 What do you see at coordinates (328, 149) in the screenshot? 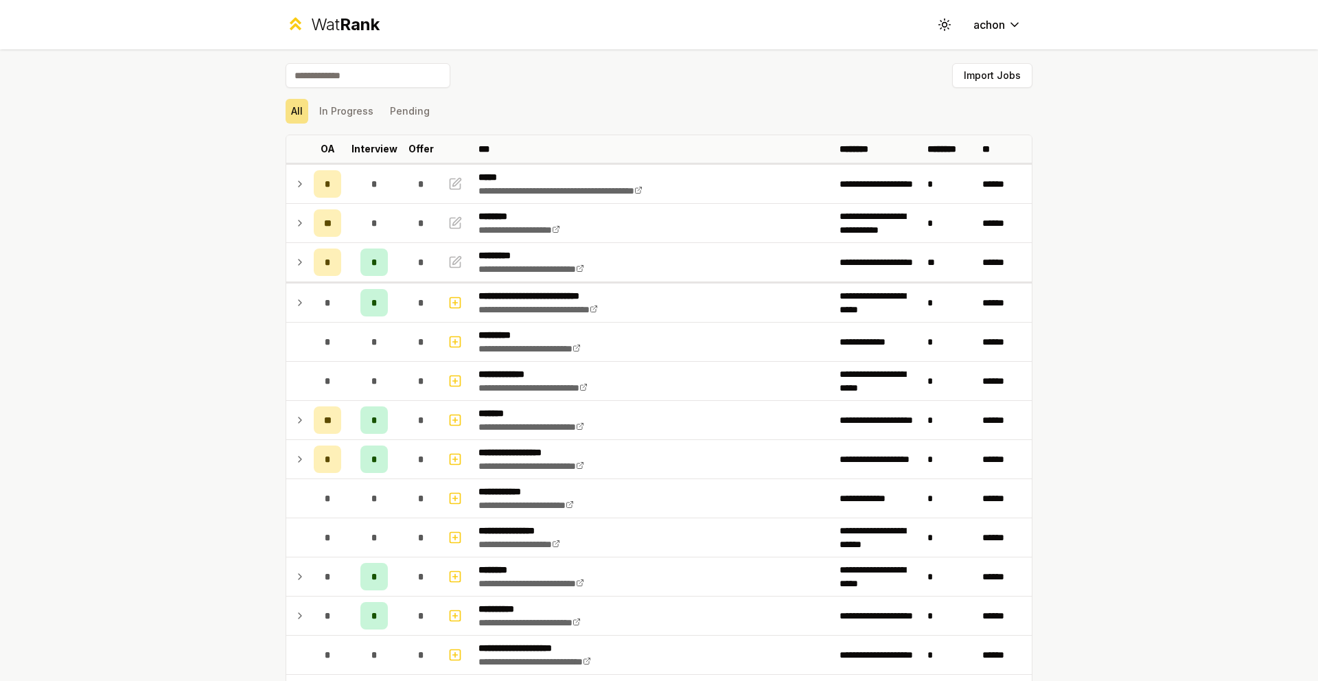
I see `p: OA` at bounding box center [328, 149].